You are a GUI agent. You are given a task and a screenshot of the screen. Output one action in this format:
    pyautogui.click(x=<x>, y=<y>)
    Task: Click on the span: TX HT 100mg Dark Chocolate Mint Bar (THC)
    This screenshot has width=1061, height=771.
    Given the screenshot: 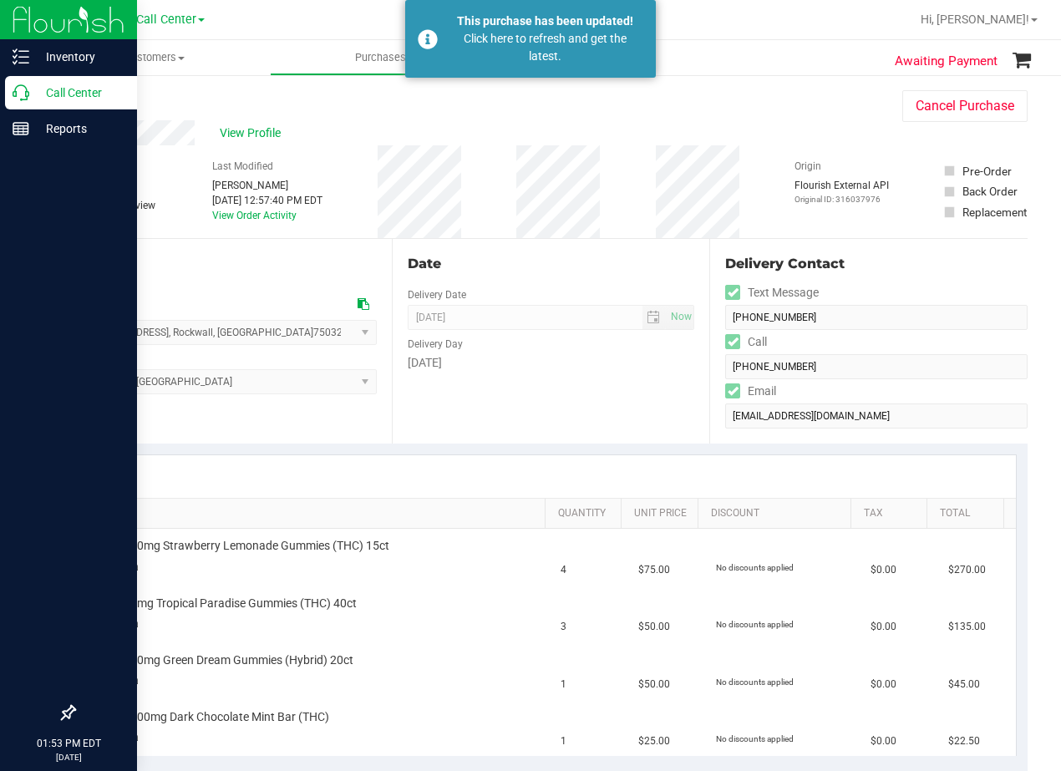 What is the action you would take?
    pyautogui.click(x=212, y=717)
    